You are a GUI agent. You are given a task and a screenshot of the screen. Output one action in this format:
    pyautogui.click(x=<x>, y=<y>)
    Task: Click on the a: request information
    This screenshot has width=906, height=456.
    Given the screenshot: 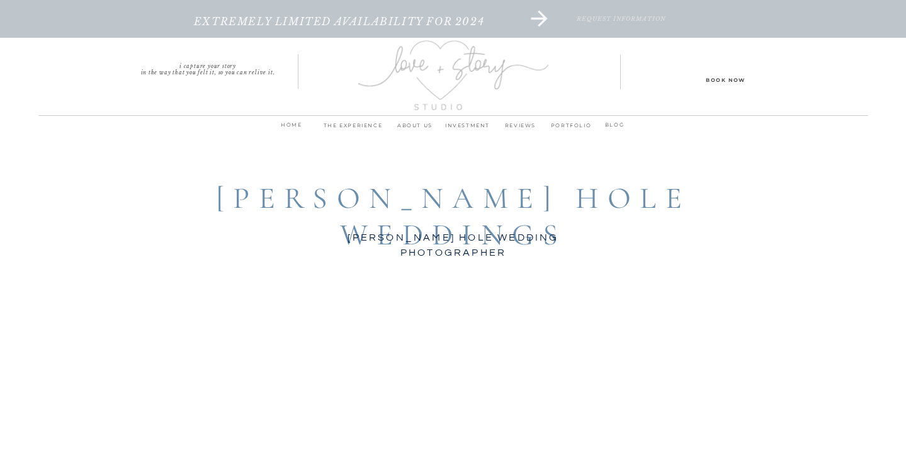 What is the action you would take?
    pyautogui.click(x=621, y=28)
    